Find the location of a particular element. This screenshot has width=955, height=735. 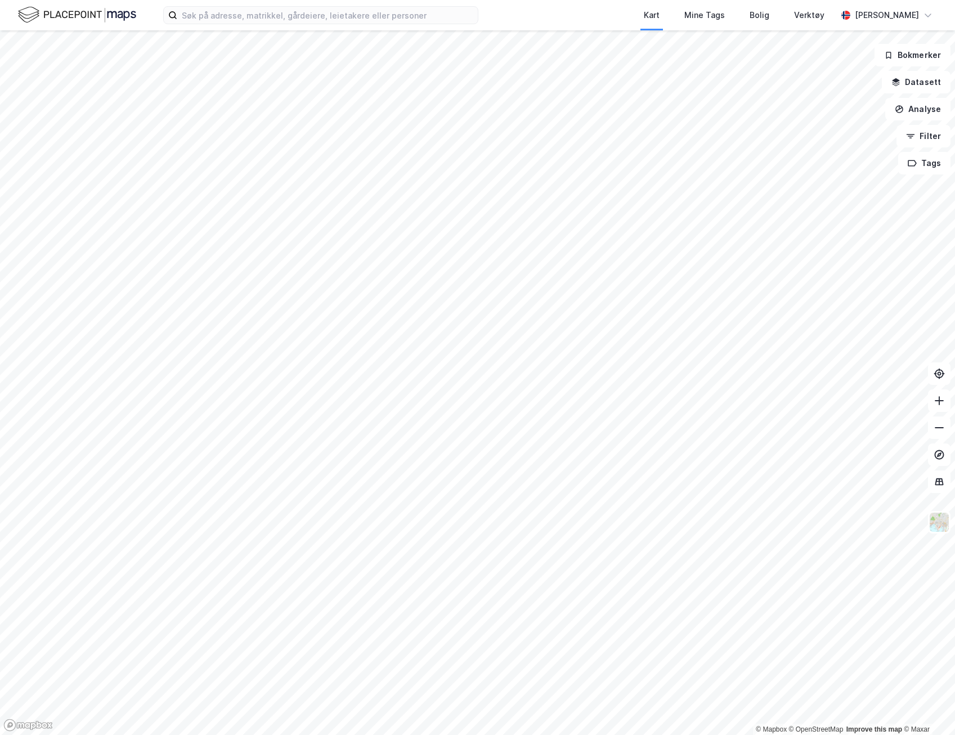

div: Kontrollprogram for chat is located at coordinates (927, 708).